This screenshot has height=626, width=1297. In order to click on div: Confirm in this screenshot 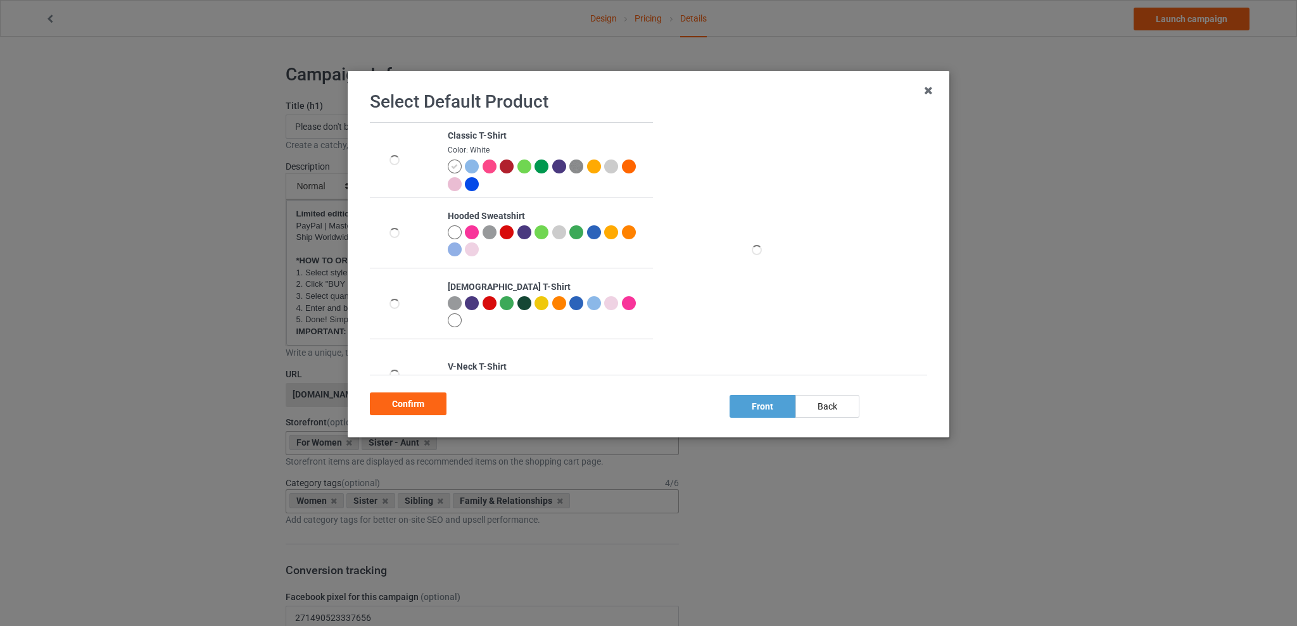, I will do `click(408, 404)`.